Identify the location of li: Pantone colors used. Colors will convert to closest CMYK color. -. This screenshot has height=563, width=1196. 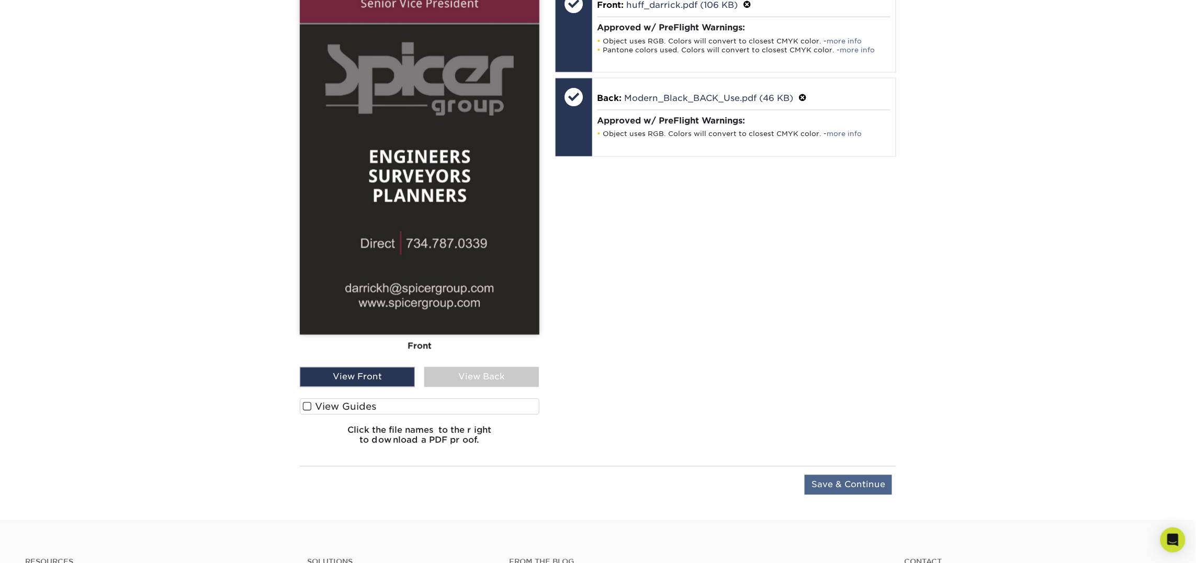
(744, 50).